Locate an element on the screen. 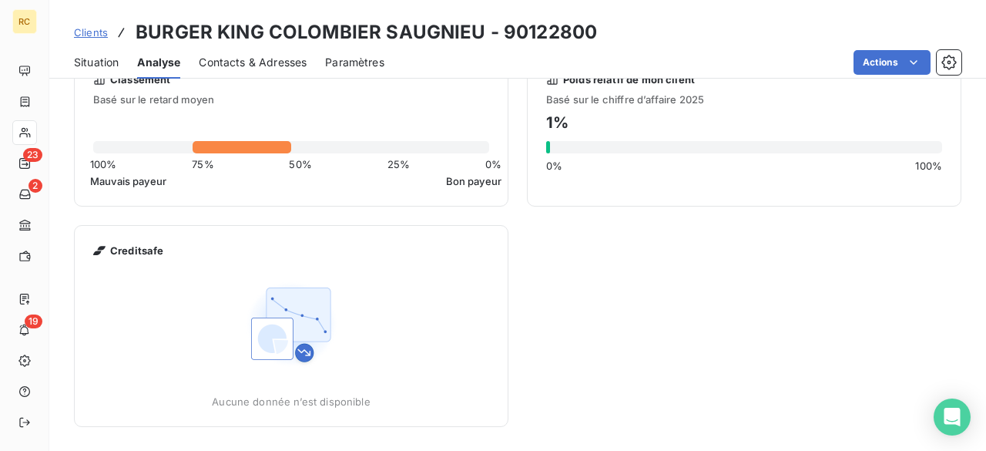 Image resolution: width=986 pixels, height=451 pixels. span: Poids relatif de mon client is located at coordinates (629, 79).